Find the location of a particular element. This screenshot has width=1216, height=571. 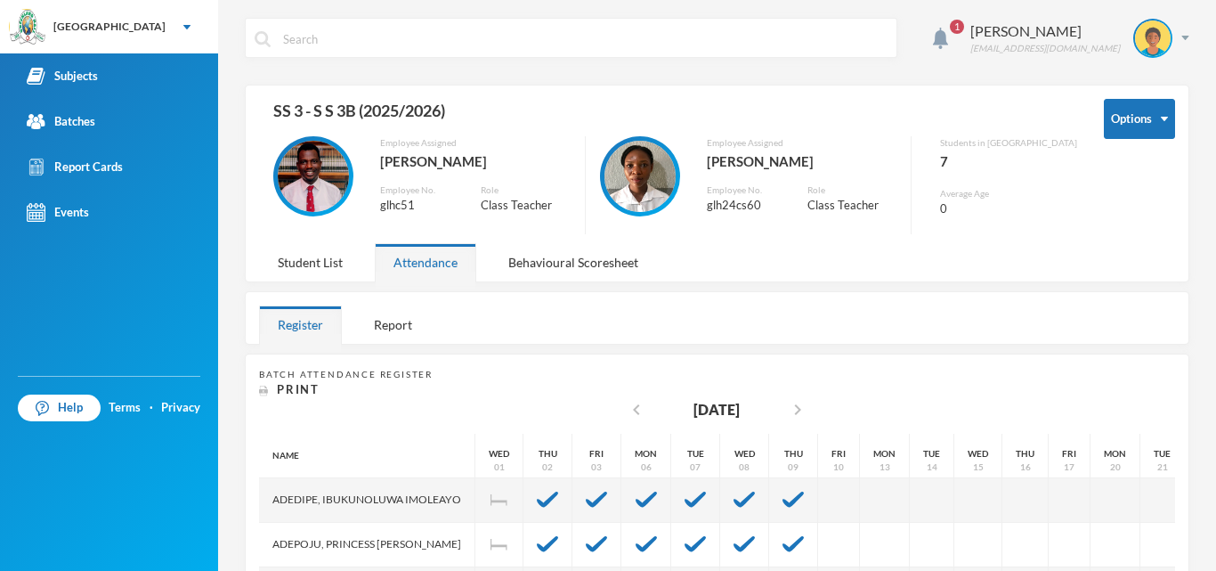

div: 02 is located at coordinates (548, 467).